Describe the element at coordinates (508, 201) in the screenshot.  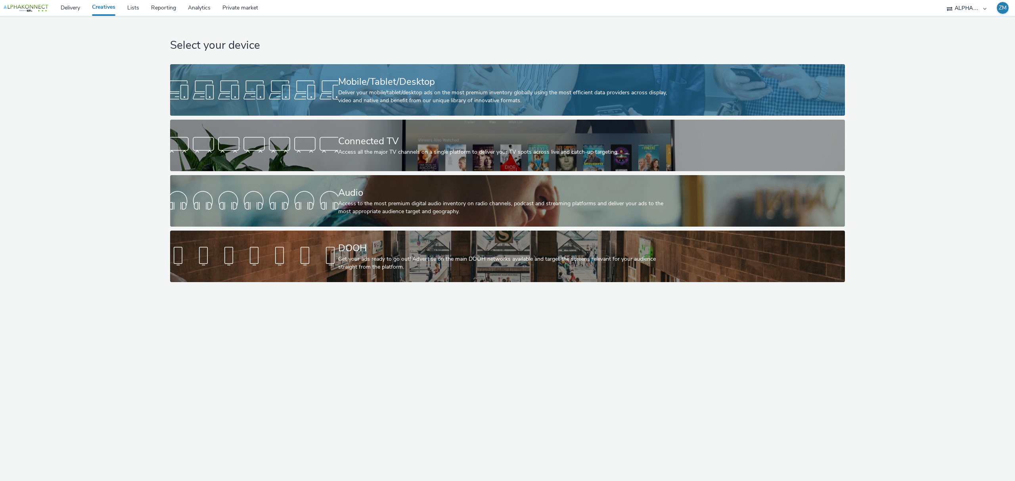
I see `a: AudioAccess to the most premium digital audio inventory on radio channels, podcast and streaming ...` at that location.